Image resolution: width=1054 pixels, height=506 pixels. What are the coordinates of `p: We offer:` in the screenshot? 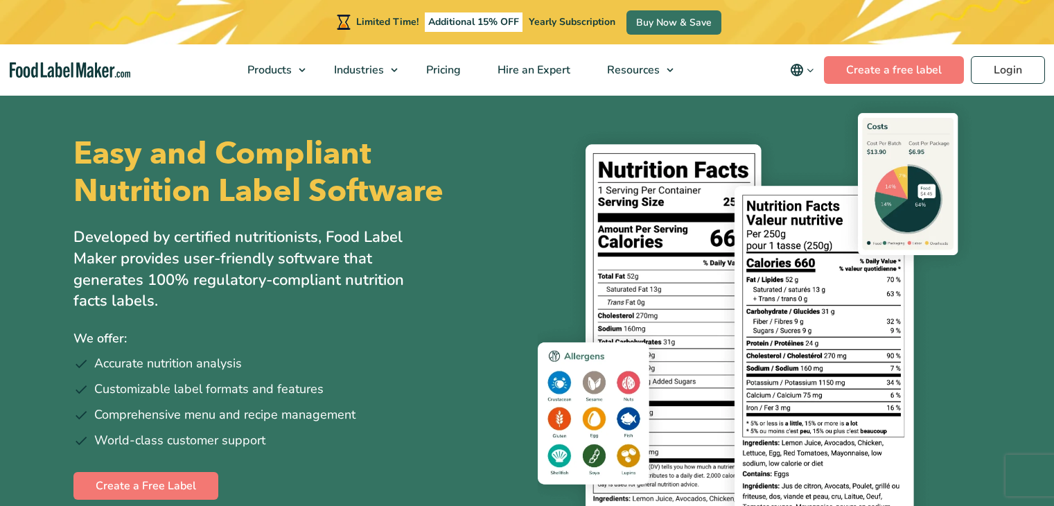 It's located at (295, 338).